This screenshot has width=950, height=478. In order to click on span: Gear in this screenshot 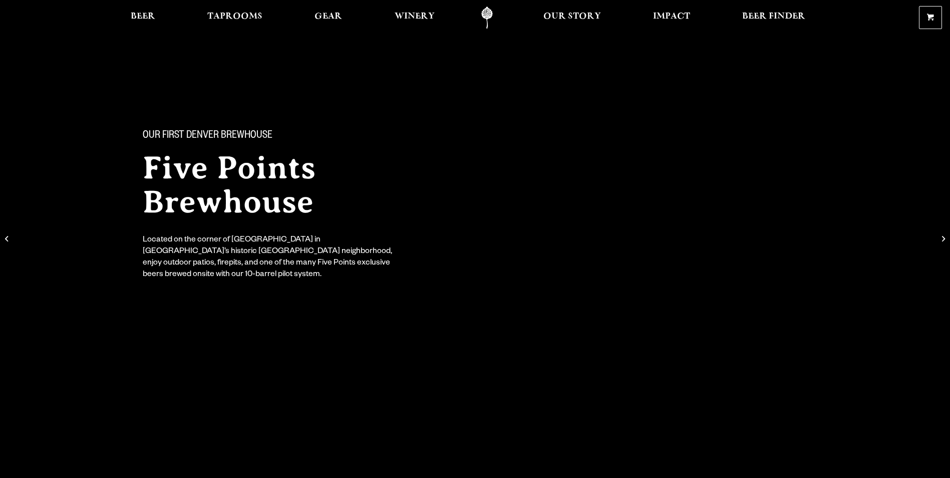, I will do `click(328, 17)`.